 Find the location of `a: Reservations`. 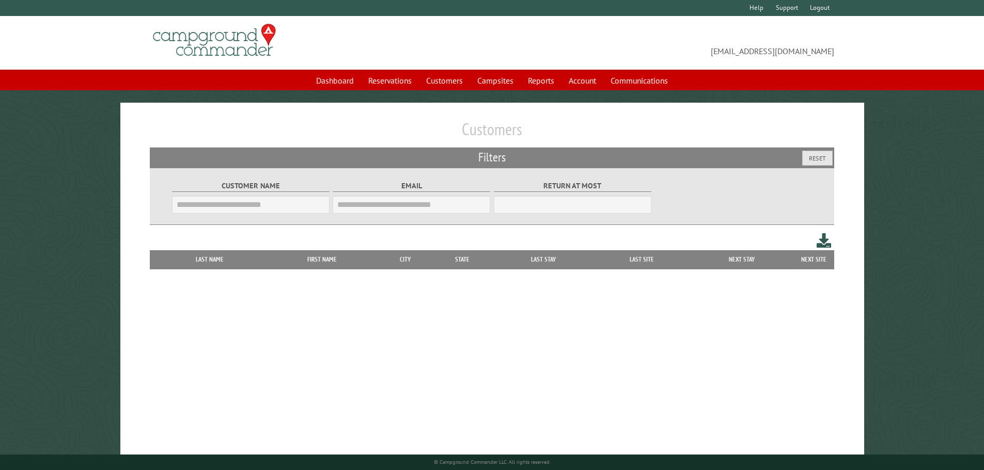

a: Reservations is located at coordinates (390, 81).